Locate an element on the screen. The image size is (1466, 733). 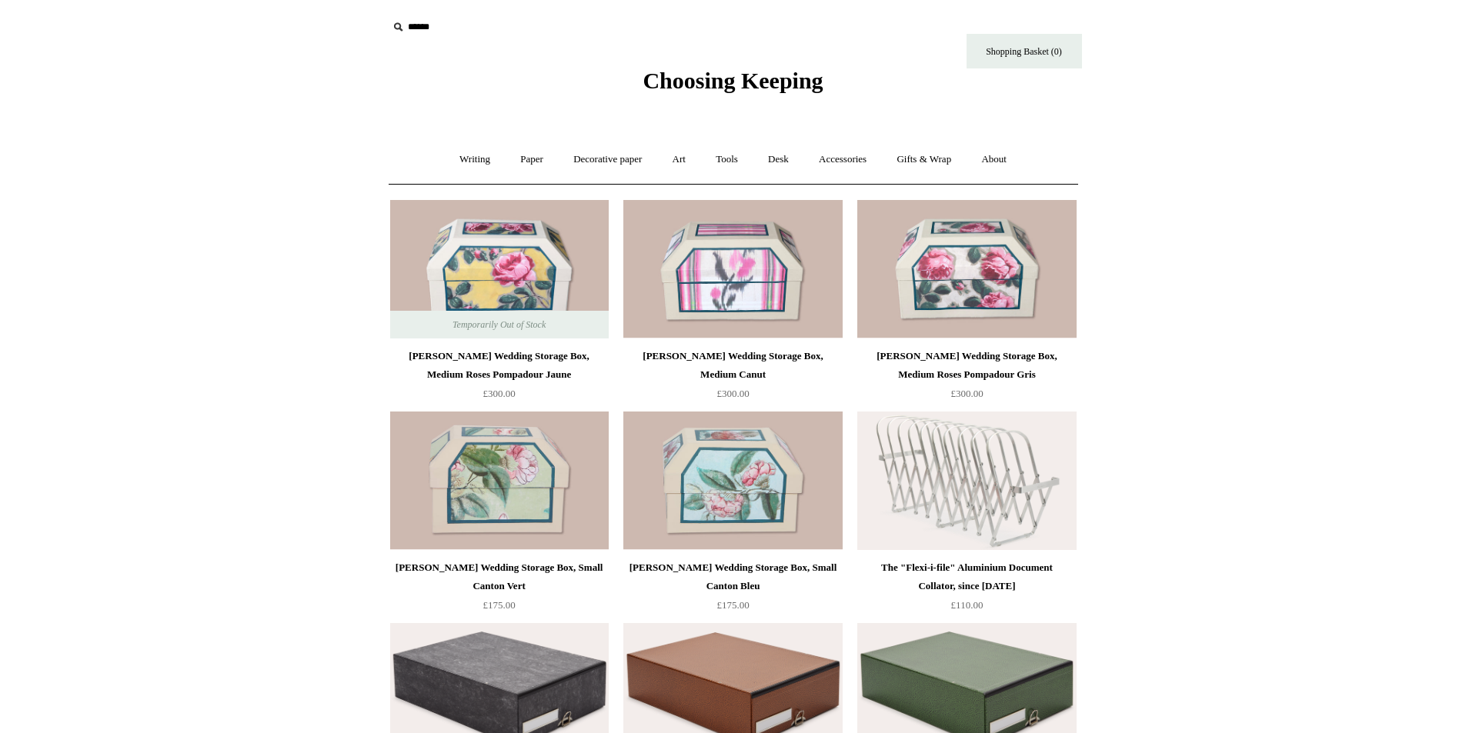
img: Antoinette Poisson Wedding Storage Box, Medium Canut is located at coordinates (733, 269).